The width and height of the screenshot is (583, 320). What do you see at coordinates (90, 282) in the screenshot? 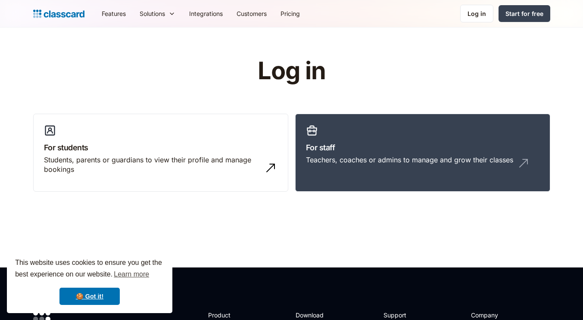
I see `div: cookieconsent` at bounding box center [90, 282].